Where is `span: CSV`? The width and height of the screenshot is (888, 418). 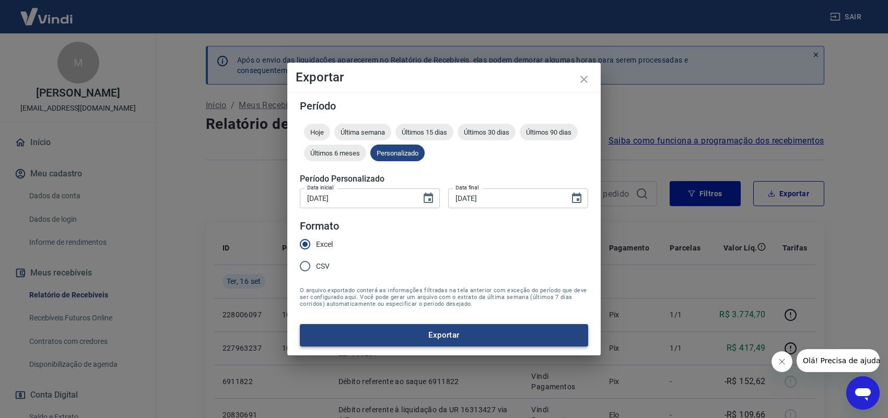
span: CSV is located at coordinates (323, 266).